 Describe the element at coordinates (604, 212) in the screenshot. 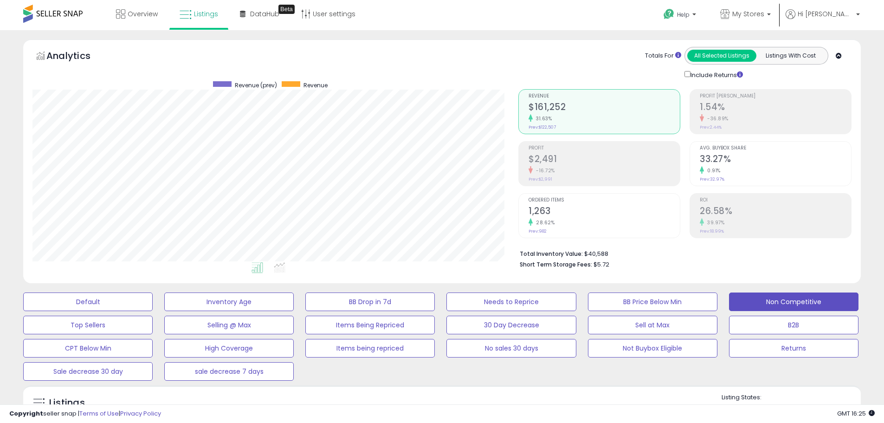

I see `h2: 1,263` at that location.